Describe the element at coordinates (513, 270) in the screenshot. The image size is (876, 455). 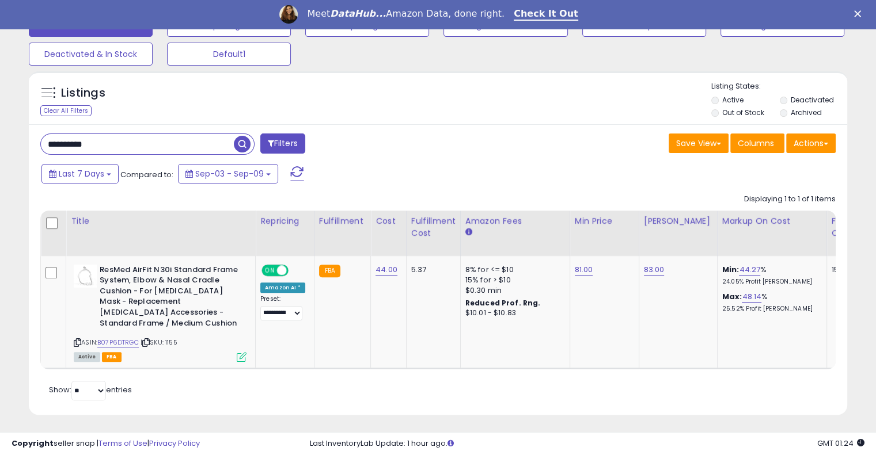
I see `div: 8% for <= $10` at that location.